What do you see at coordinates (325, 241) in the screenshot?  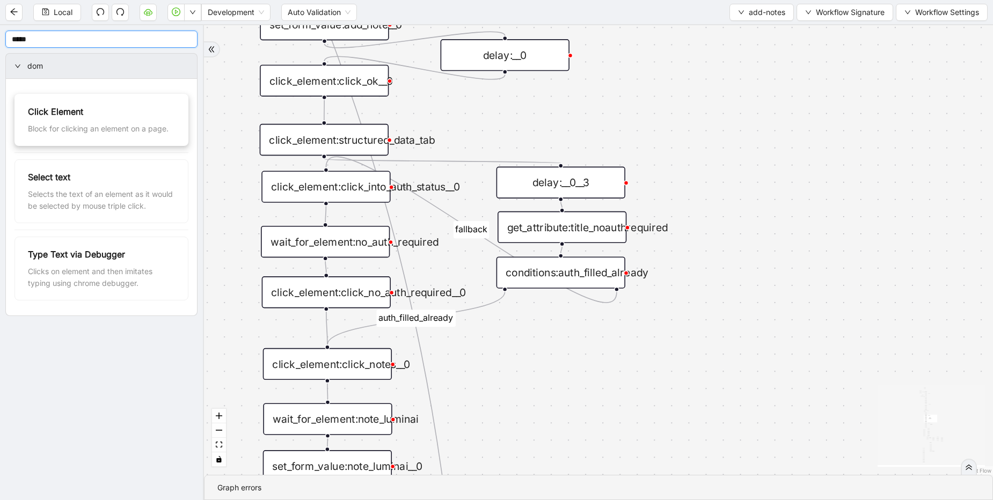 I see `div: wait_for_element:no_auth_required` at bounding box center [325, 241].